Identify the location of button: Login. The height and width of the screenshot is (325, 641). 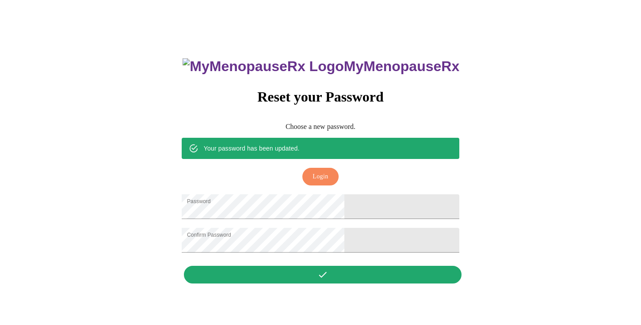
(320, 177).